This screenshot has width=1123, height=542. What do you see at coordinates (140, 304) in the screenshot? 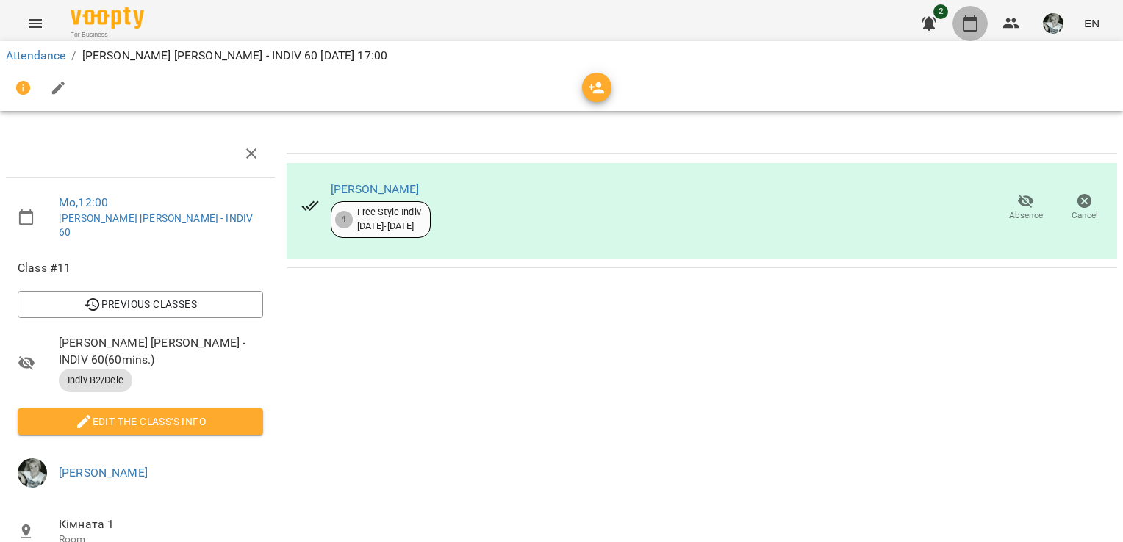
I see `span: Previous Classes` at bounding box center [140, 304].